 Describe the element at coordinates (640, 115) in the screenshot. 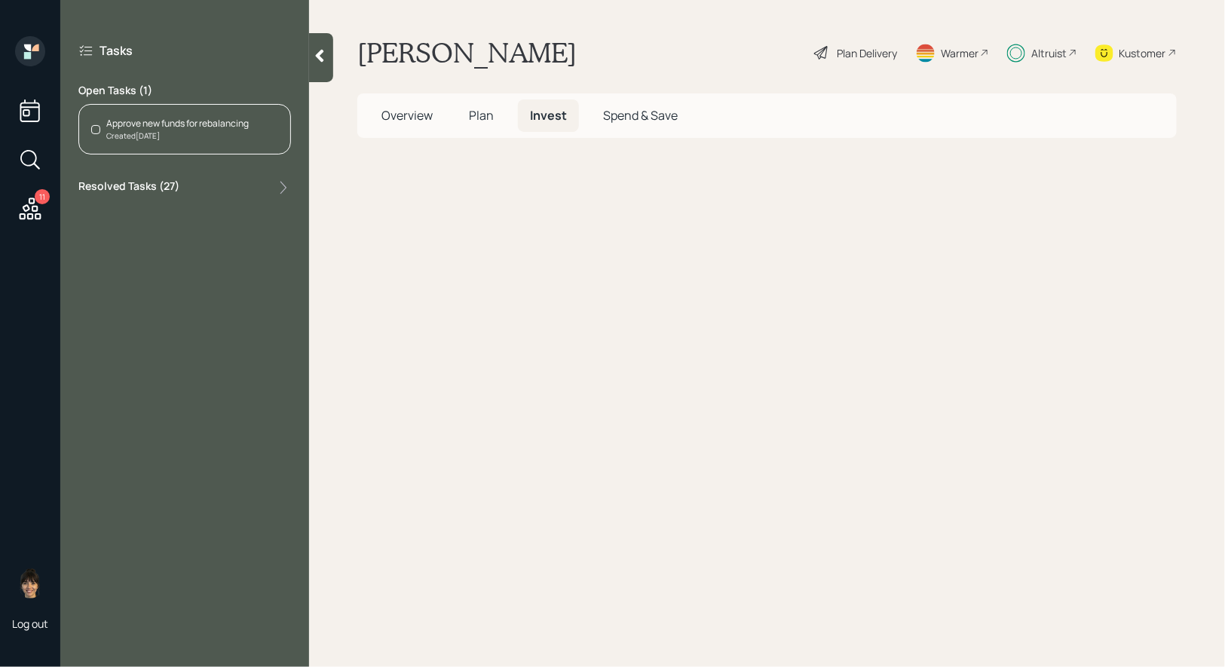

I see `span: Spend & Save` at that location.